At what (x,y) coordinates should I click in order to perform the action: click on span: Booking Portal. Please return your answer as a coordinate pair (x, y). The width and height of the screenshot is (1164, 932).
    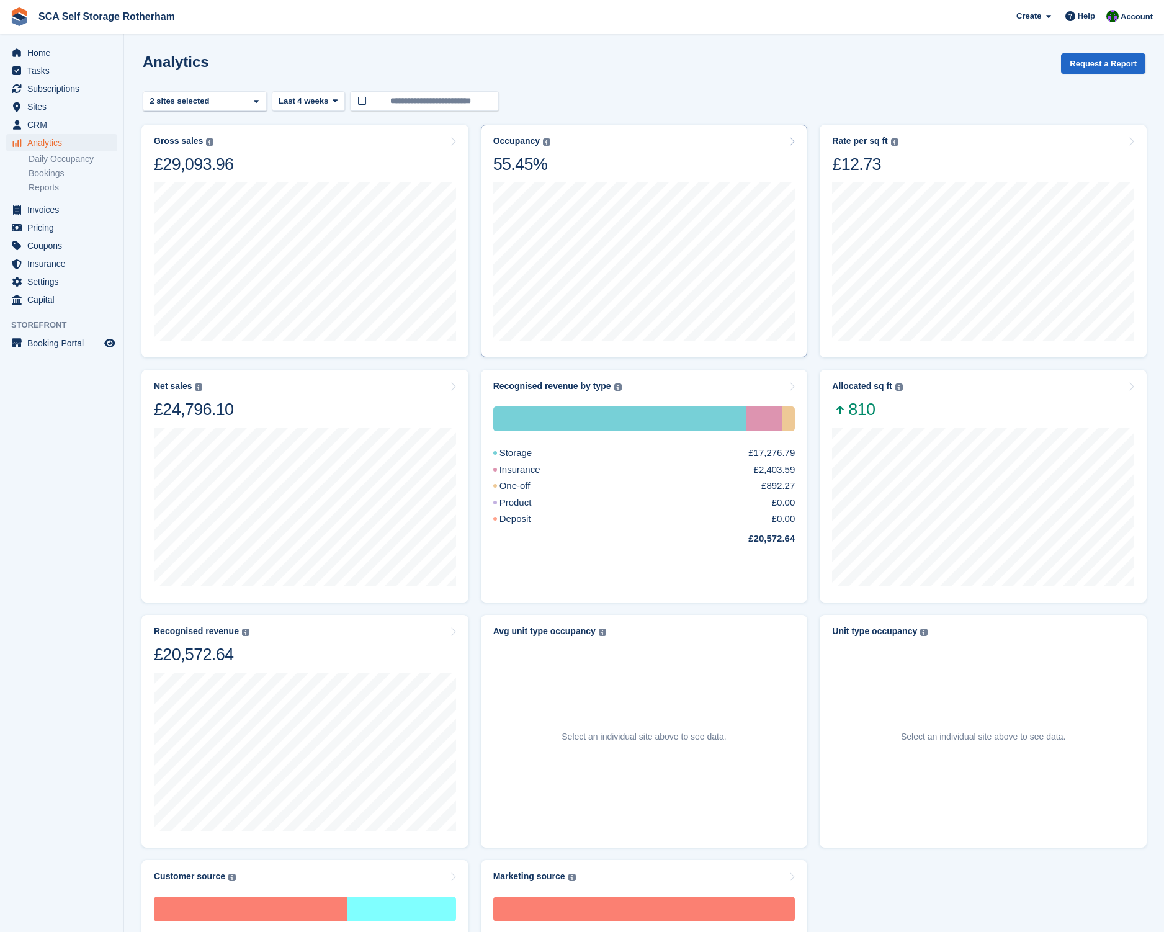
    Looking at the image, I should click on (65, 343).